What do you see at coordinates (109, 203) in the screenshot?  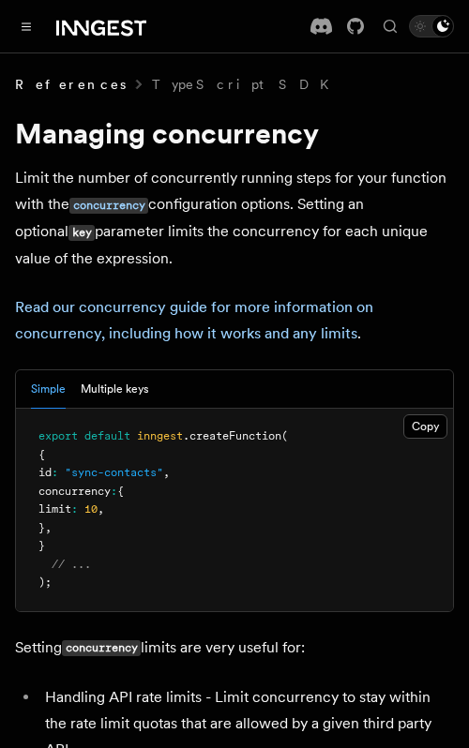 I see `a: concurrency` at bounding box center [109, 203].